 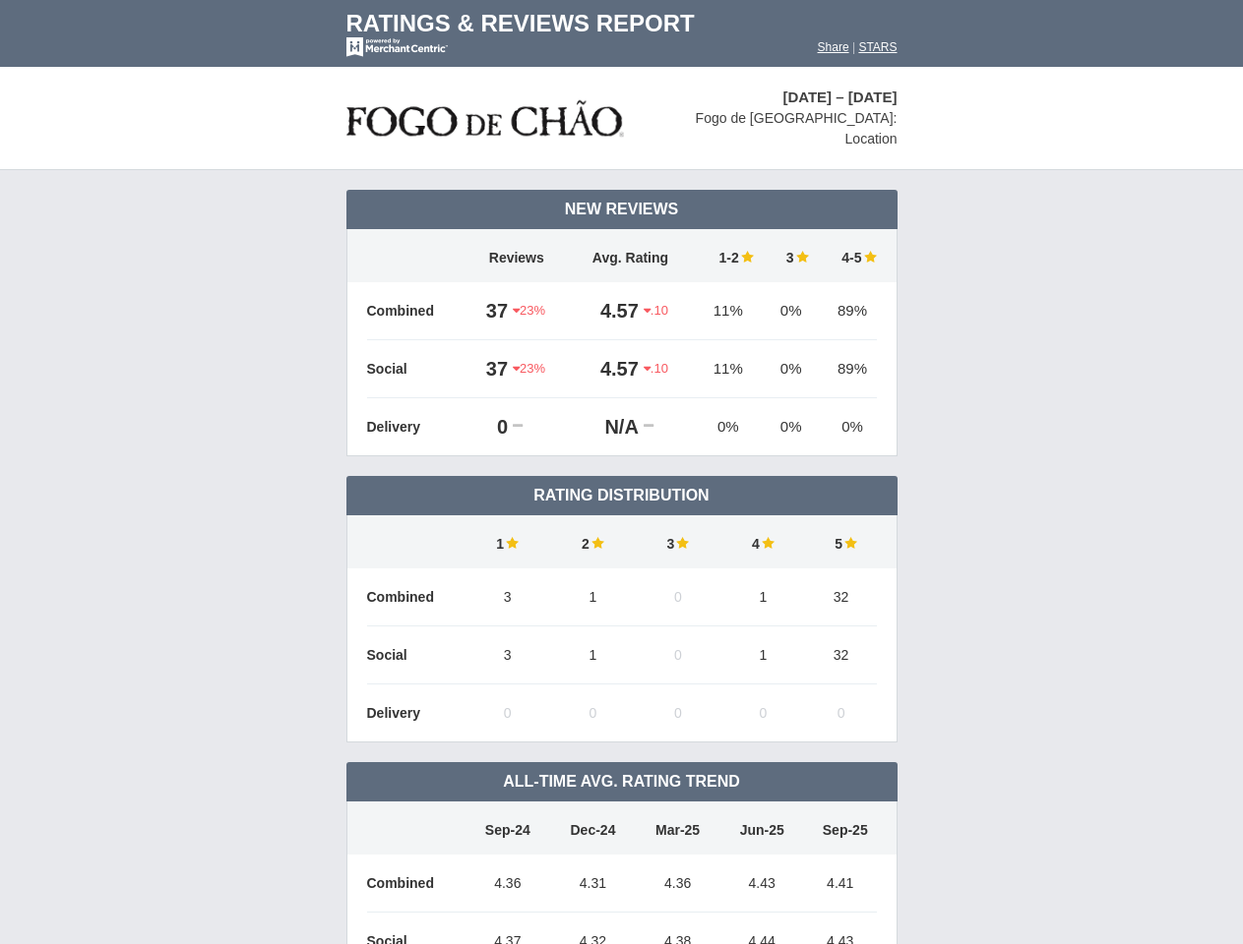 What do you see at coordinates (508, 828) in the screenshot?
I see `td: Sep-24` at bounding box center [508, 828].